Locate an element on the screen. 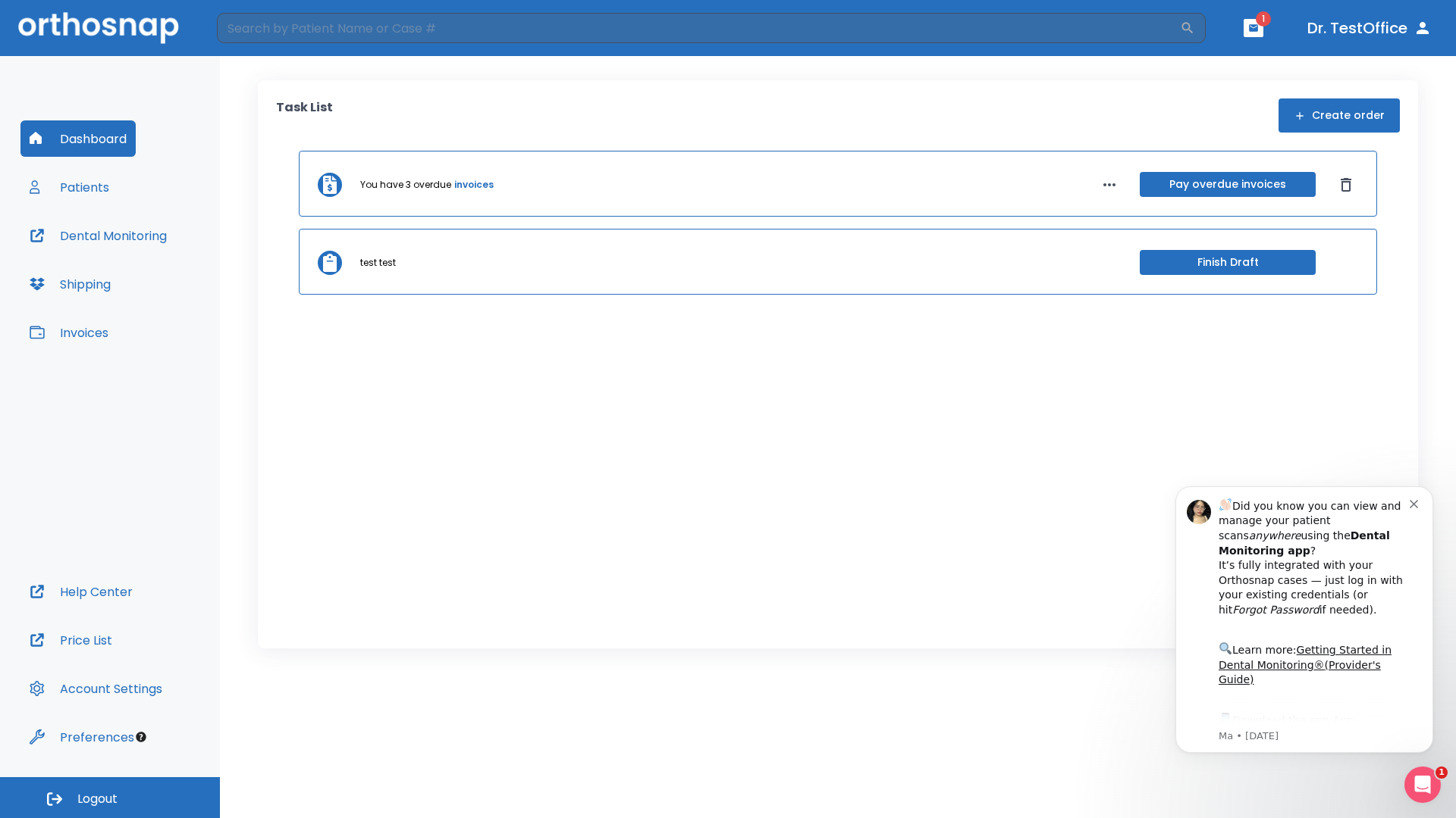  div: Learn more: ​ is located at coordinates (162, 207).